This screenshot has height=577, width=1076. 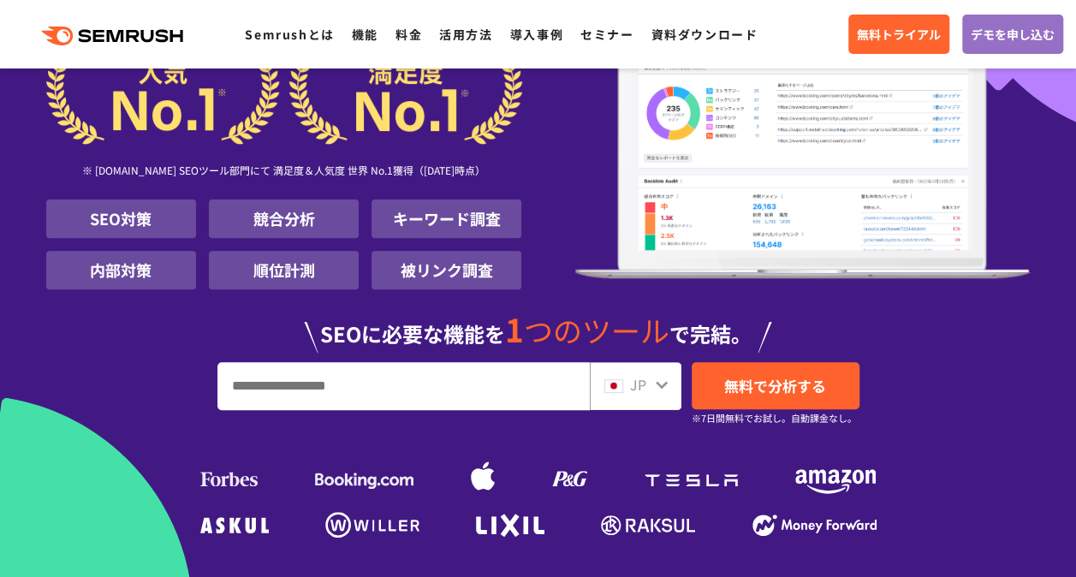 What do you see at coordinates (121, 270) in the screenshot?
I see `li: 内部対策` at bounding box center [121, 270].